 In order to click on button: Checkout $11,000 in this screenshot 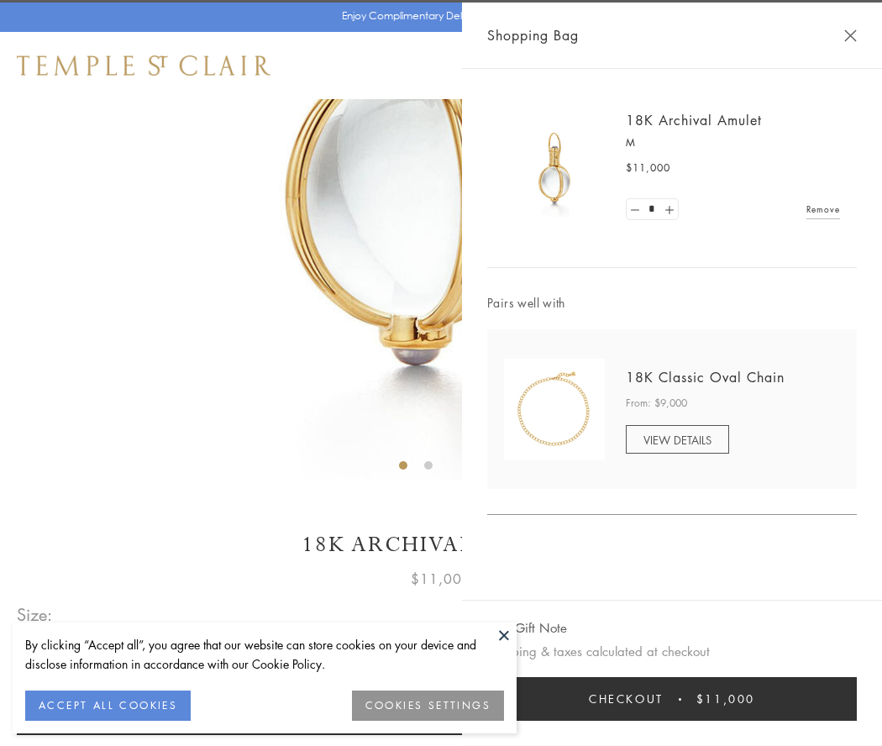, I will do `click(672, 699)`.